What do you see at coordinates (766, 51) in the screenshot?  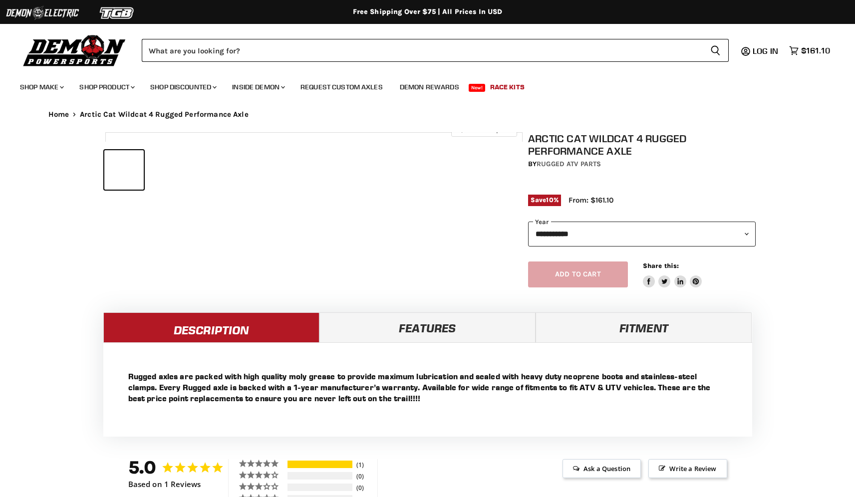 I see `a: Log in` at bounding box center [766, 51].